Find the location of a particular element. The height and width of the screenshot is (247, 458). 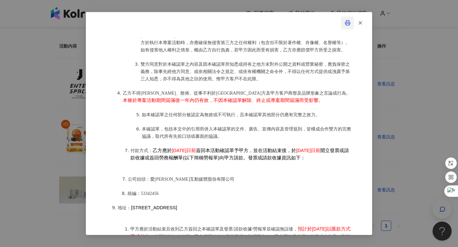

span: 本條於專案活動期間屆滿後一年內仍有效，不因本確認單解除、終止或專案期間屆滿而受影響。 is located at coordinates (223, 100).